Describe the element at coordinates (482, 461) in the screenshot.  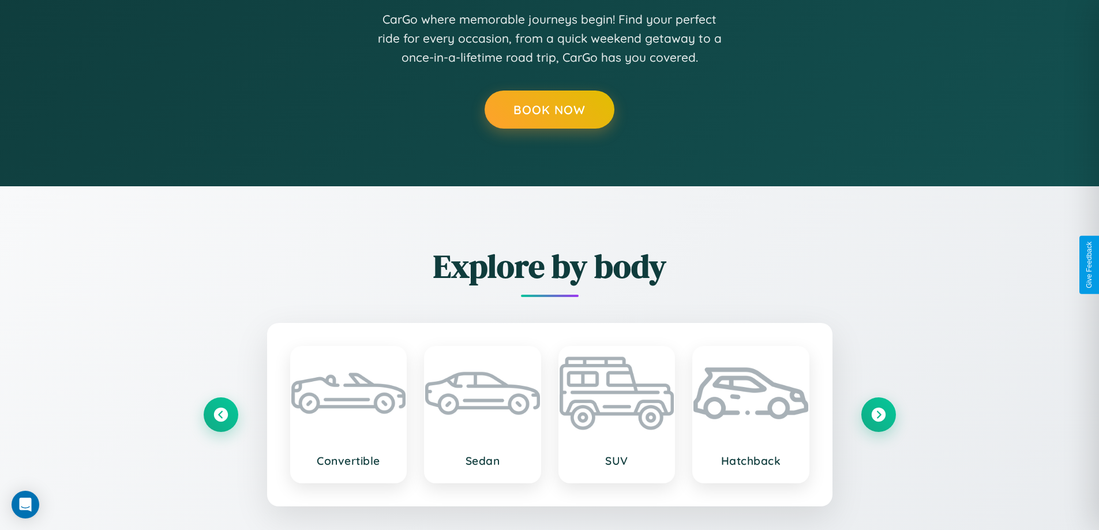
I see `h3: Sedan` at that location.